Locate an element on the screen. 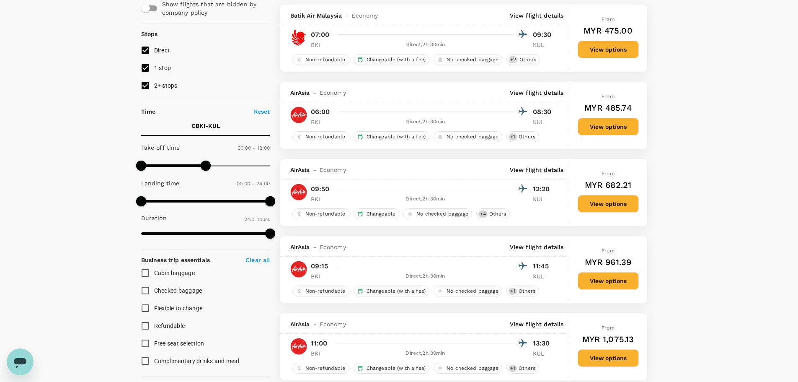 This screenshot has height=382, width=798. span: 1 stop is located at coordinates (163, 68).